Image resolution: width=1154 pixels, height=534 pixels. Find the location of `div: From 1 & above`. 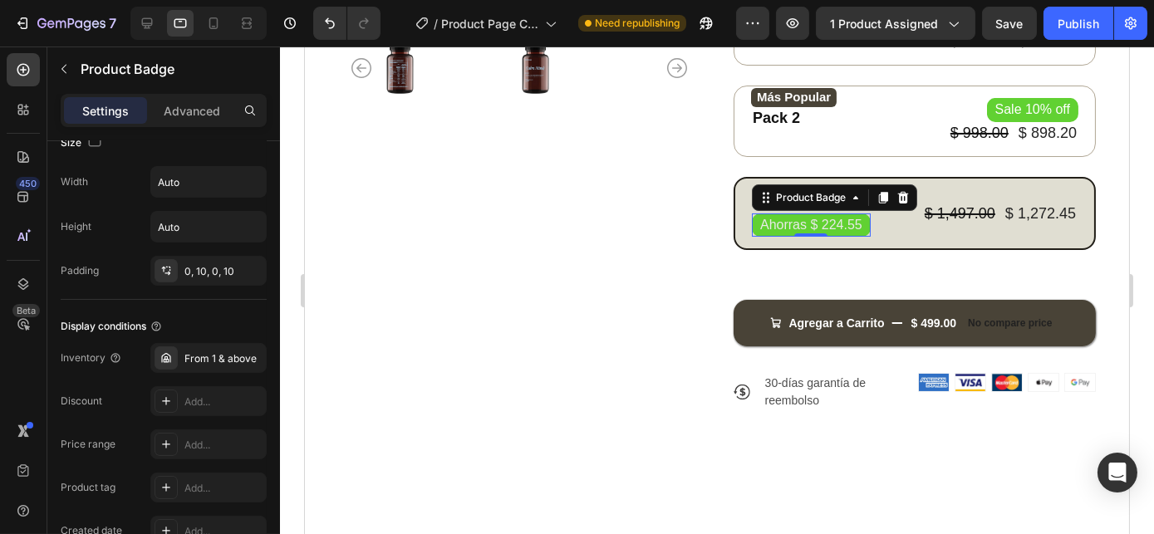

div: From 1 & above is located at coordinates (223, 359).